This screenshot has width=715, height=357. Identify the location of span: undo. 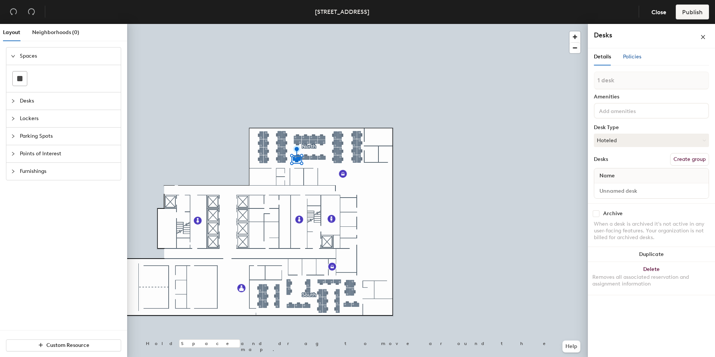
(13, 12).